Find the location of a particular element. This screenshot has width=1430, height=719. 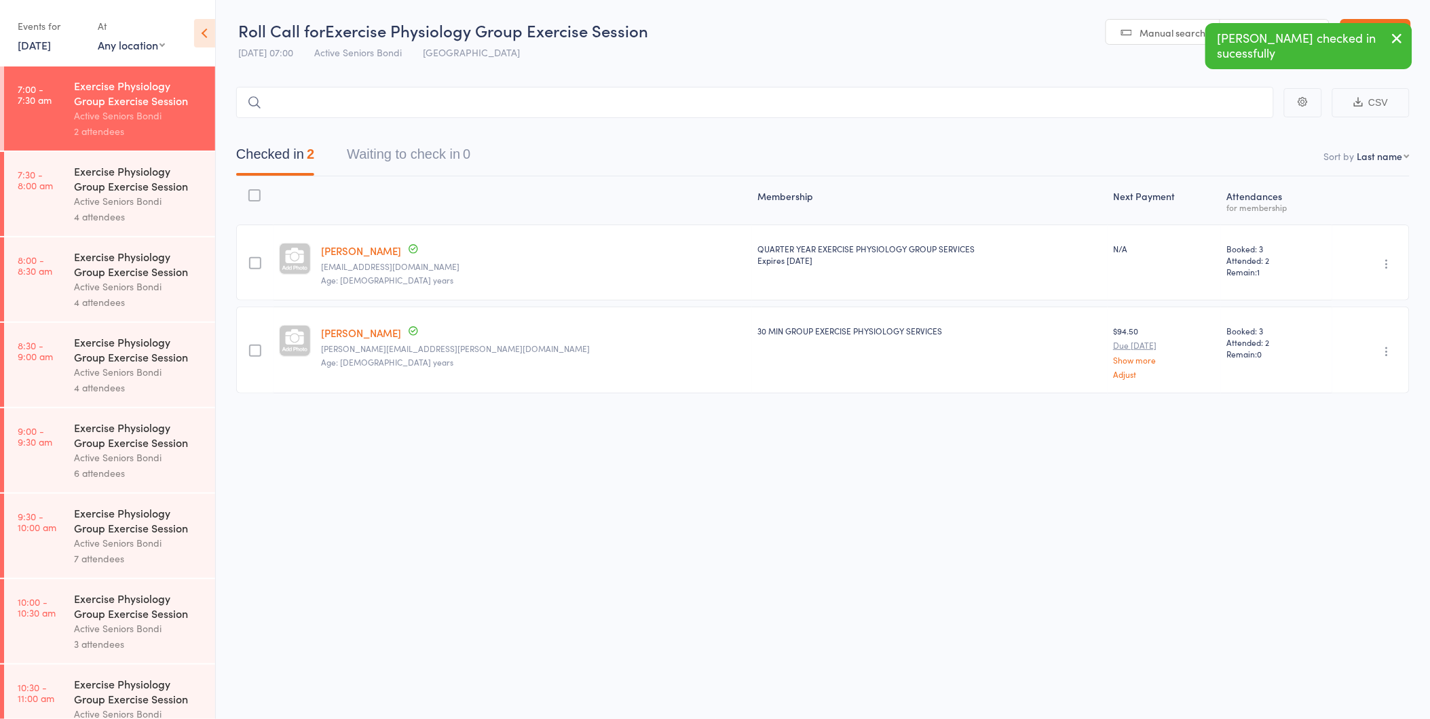

label: Sort by is located at coordinates (1339, 156).